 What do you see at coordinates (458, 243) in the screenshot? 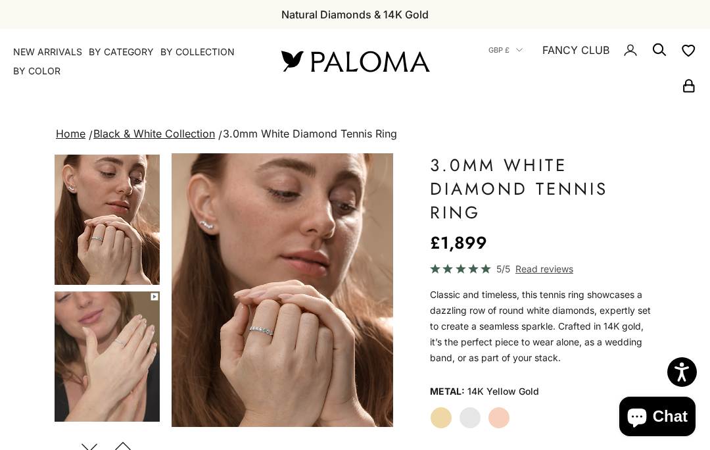
I see `sale-price: £1,899` at bounding box center [458, 243].